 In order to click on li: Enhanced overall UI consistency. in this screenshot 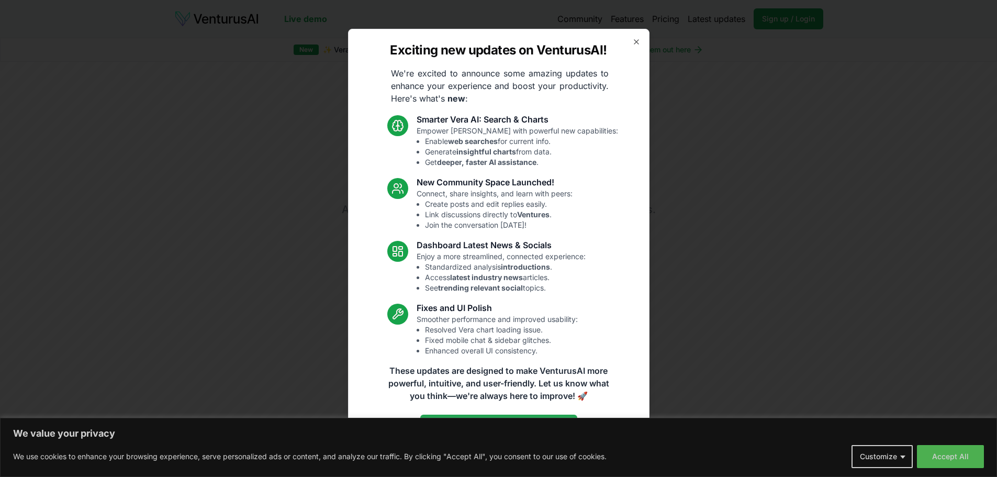, I will do `click(502, 351)`.